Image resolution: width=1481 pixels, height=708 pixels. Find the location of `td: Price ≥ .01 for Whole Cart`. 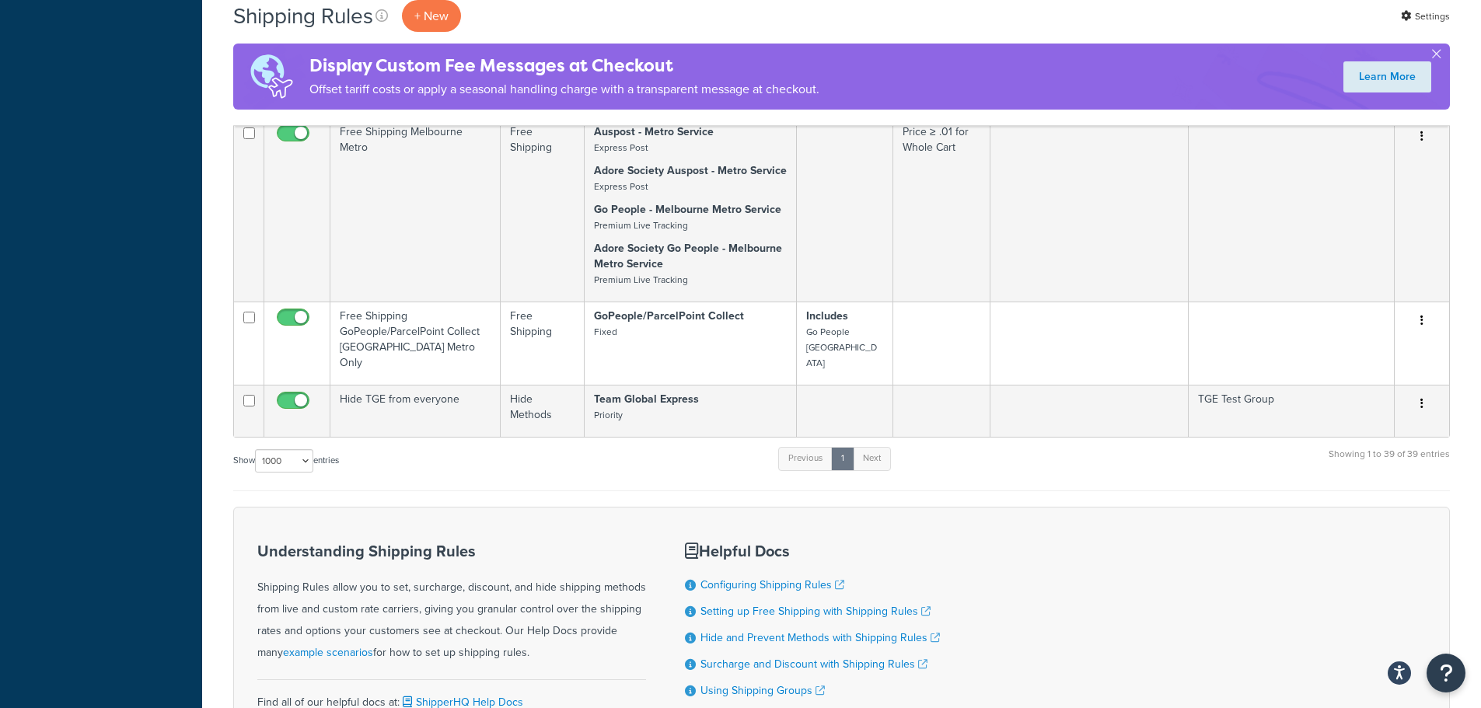

td: Price ≥ .01 for Whole Cart is located at coordinates (942, 209).